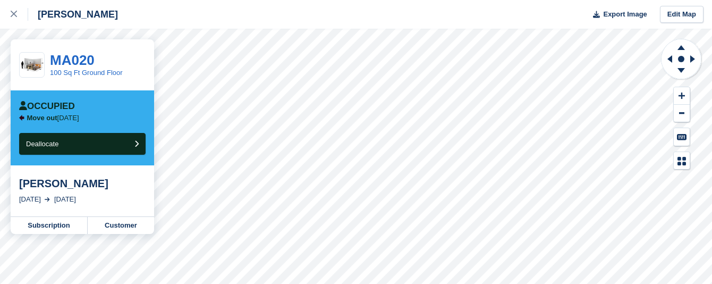 This screenshot has height=284, width=712. Describe the element at coordinates (682, 137) in the screenshot. I see `button: Keyboard Shortcuts` at that location.